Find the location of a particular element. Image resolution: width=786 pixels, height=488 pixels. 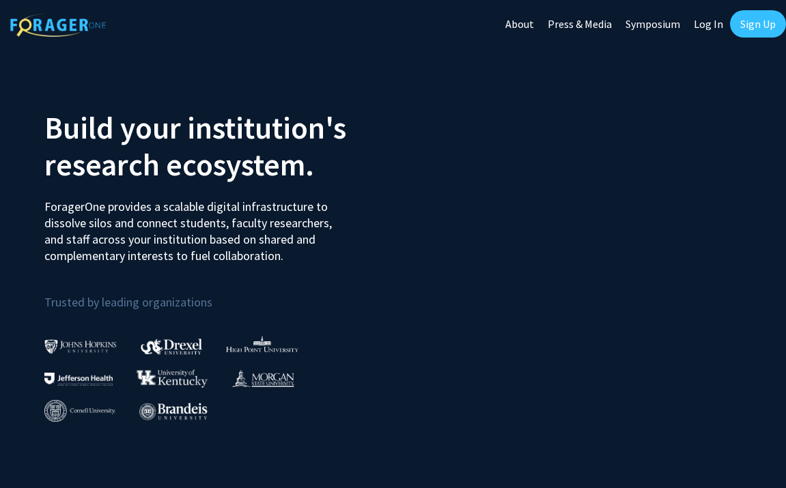

h2: Build your institution's research ecosystem. is located at coordinates (214, 146).